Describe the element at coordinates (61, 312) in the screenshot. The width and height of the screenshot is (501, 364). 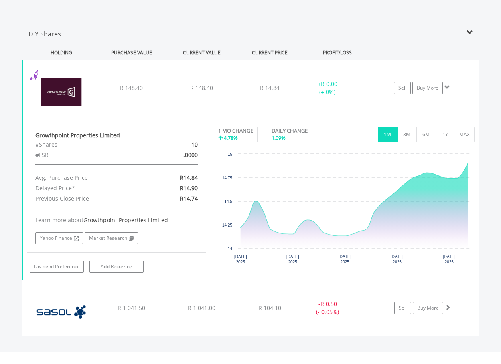
I see `img: EQU.ZA.SOL.png` at that location.